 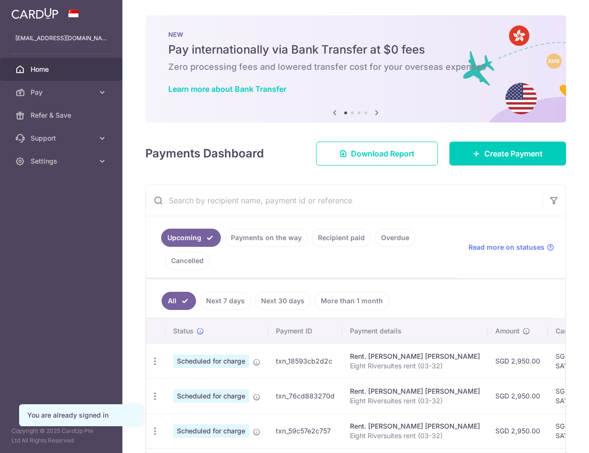 What do you see at coordinates (305, 396) in the screenshot?
I see `td: txn_76cd883270d` at bounding box center [305, 396].